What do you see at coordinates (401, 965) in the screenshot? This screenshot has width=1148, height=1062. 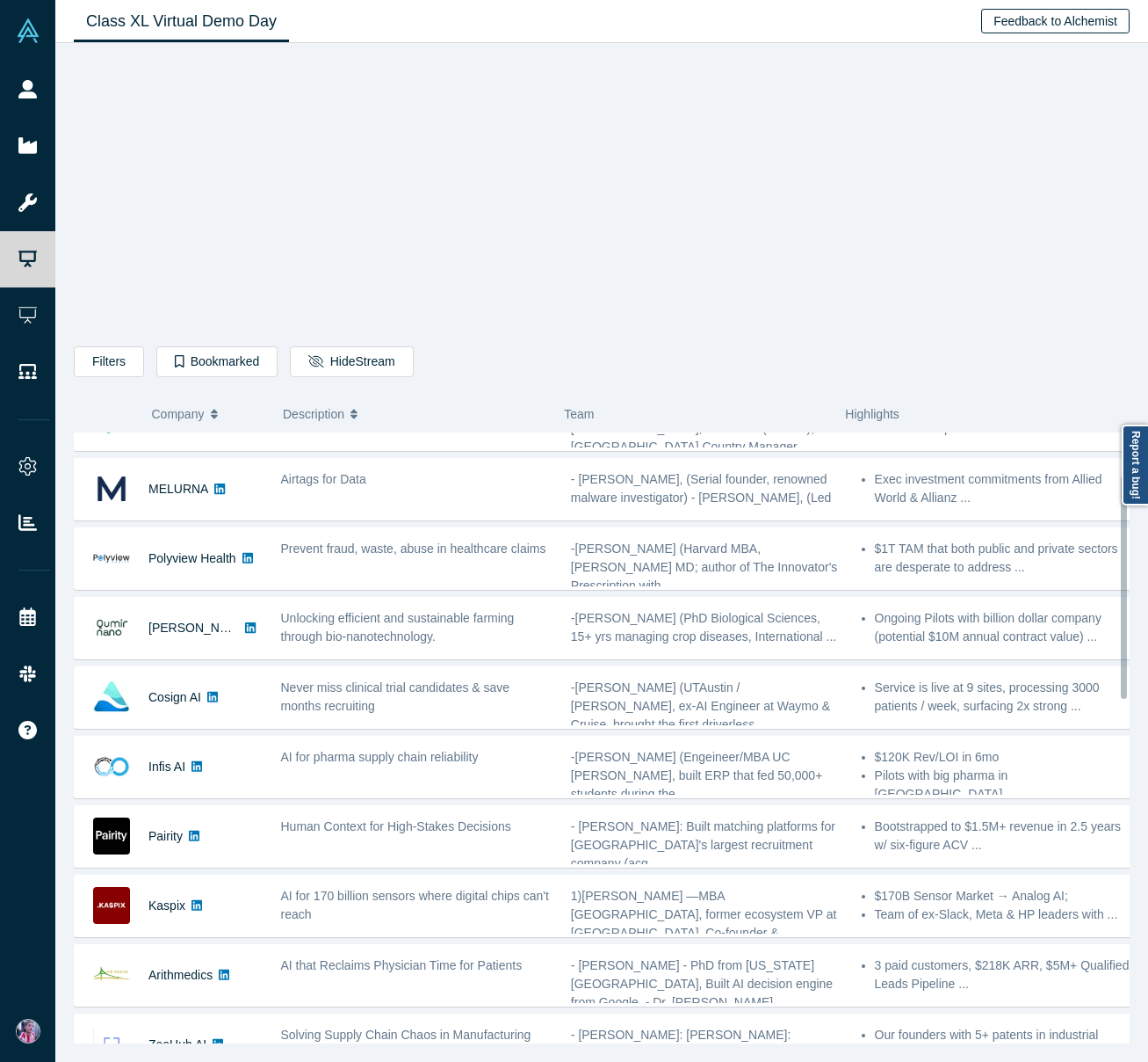 I see `span: AI that Reclaims Physician Time for Patients` at bounding box center [401, 965].